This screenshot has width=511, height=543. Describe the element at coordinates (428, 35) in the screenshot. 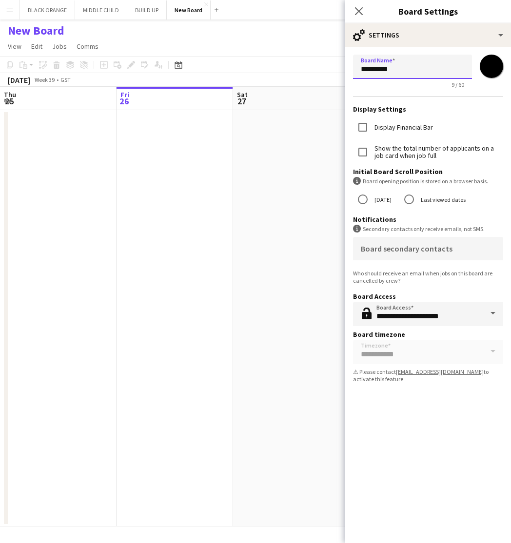

I see `div: Settings` at that location.